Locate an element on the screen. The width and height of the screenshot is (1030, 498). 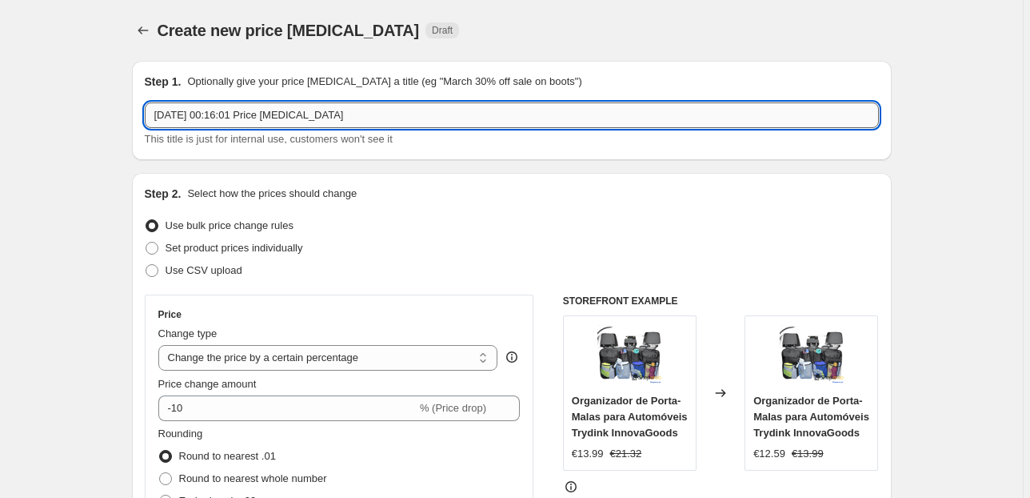
p: Select how the prices should change is located at coordinates (272, 194).